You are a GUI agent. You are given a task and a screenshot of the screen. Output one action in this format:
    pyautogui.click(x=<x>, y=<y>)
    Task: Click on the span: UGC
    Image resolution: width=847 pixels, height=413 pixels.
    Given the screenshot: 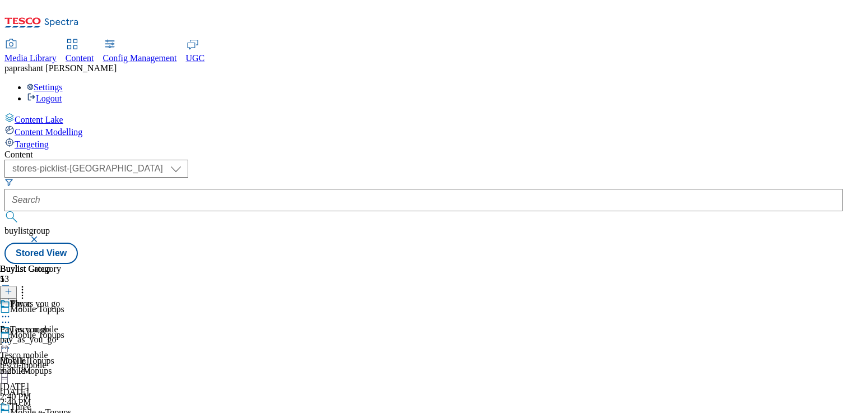 What is the action you would take?
    pyautogui.click(x=195, y=58)
    